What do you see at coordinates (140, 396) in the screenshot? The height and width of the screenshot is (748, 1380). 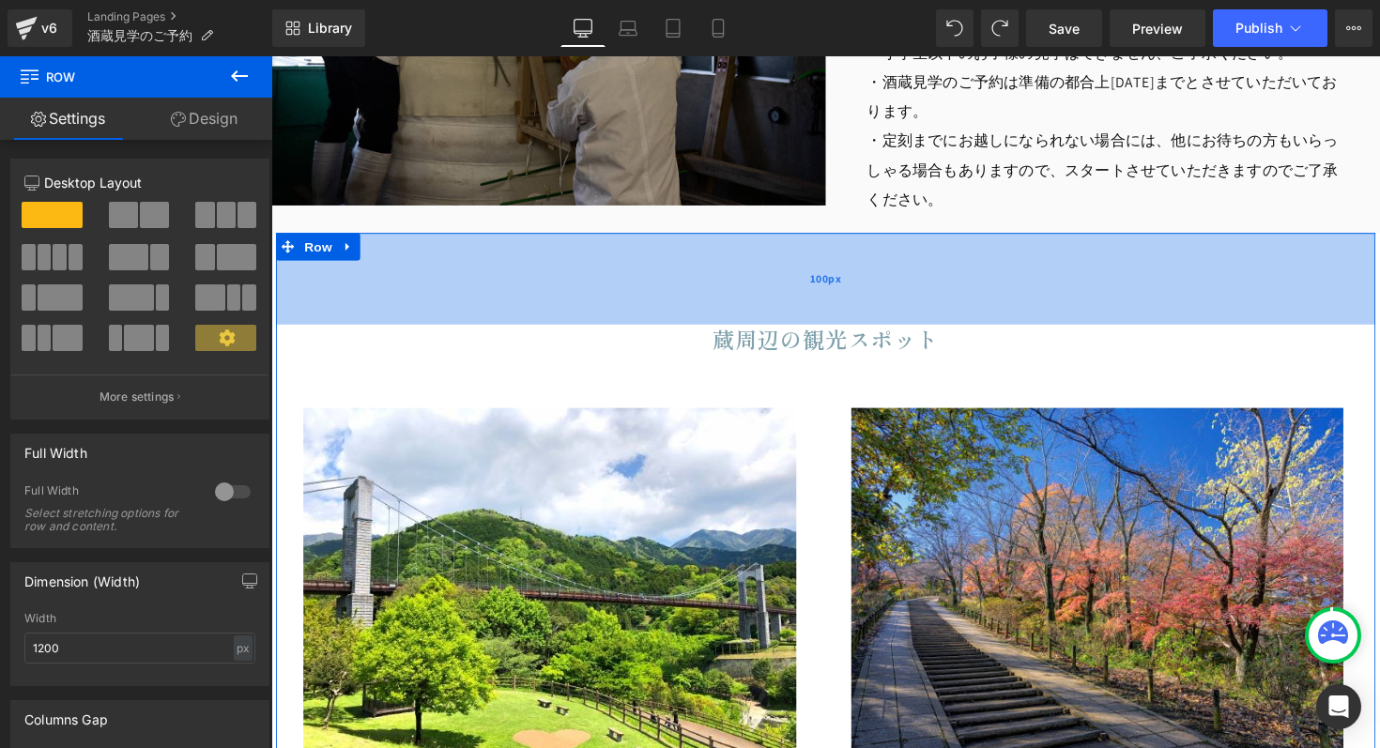 I see `button: More settings` at bounding box center [140, 396].